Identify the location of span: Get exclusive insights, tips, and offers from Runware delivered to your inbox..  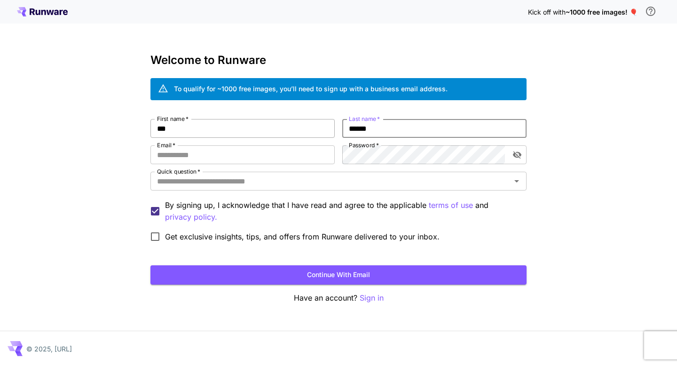
(302, 236).